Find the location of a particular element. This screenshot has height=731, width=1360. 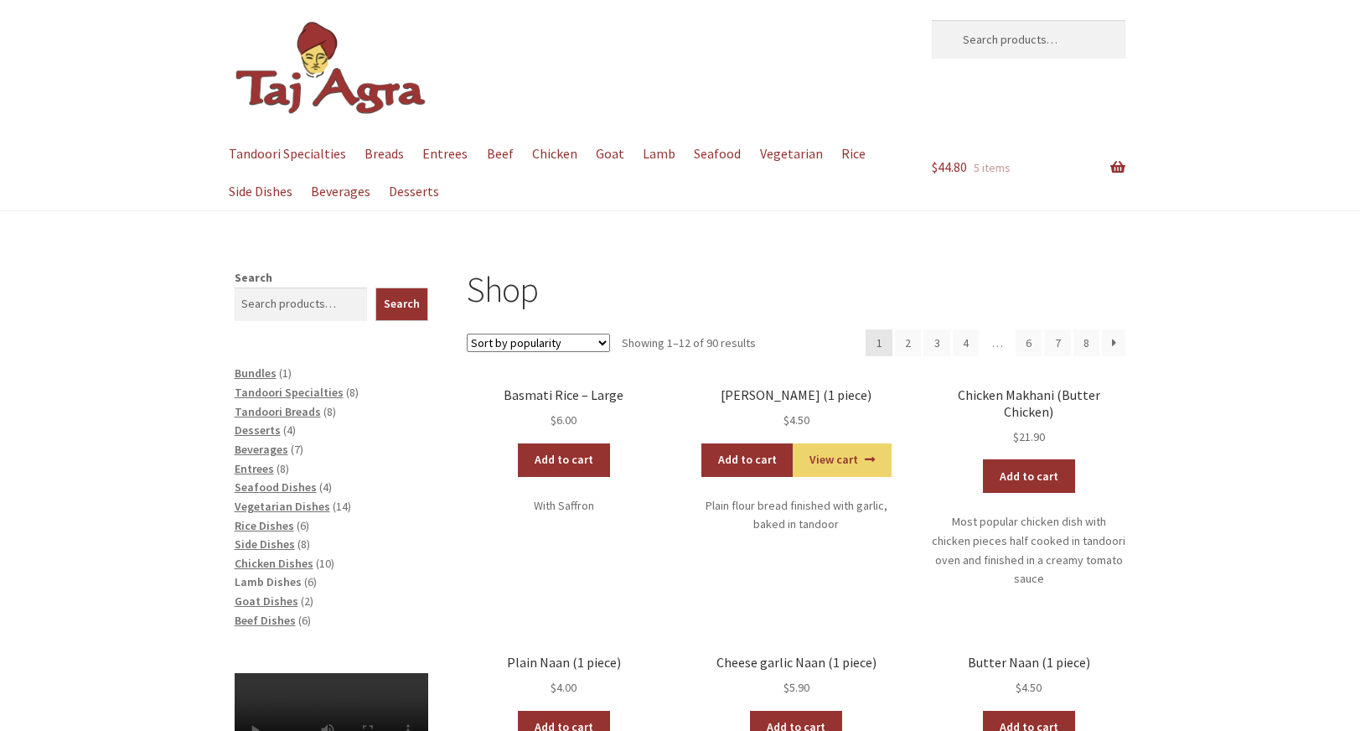

bdi: 5.90 is located at coordinates (796, 687).